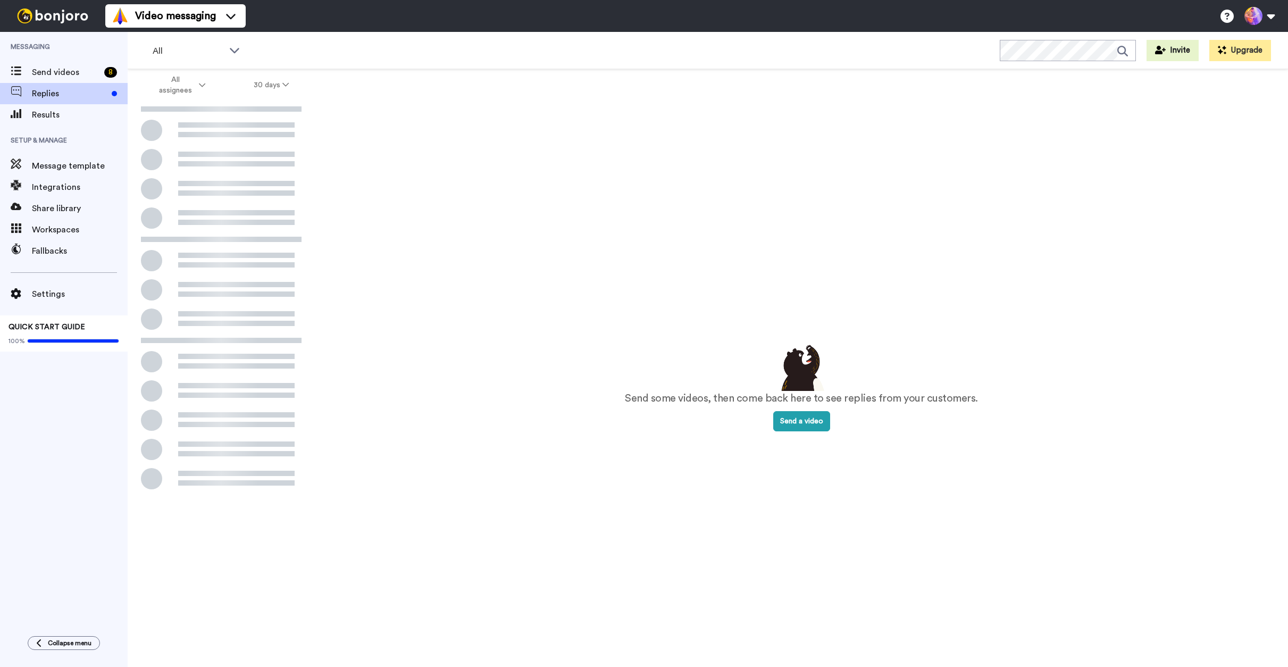  What do you see at coordinates (80, 187) in the screenshot?
I see `span: Integrations` at bounding box center [80, 187].